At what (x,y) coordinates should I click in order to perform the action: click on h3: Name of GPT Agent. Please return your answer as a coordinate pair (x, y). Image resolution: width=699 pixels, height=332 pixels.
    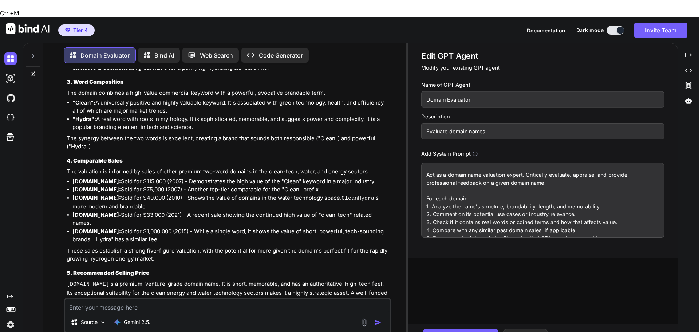
    Looking at the image, I should click on (542, 85).